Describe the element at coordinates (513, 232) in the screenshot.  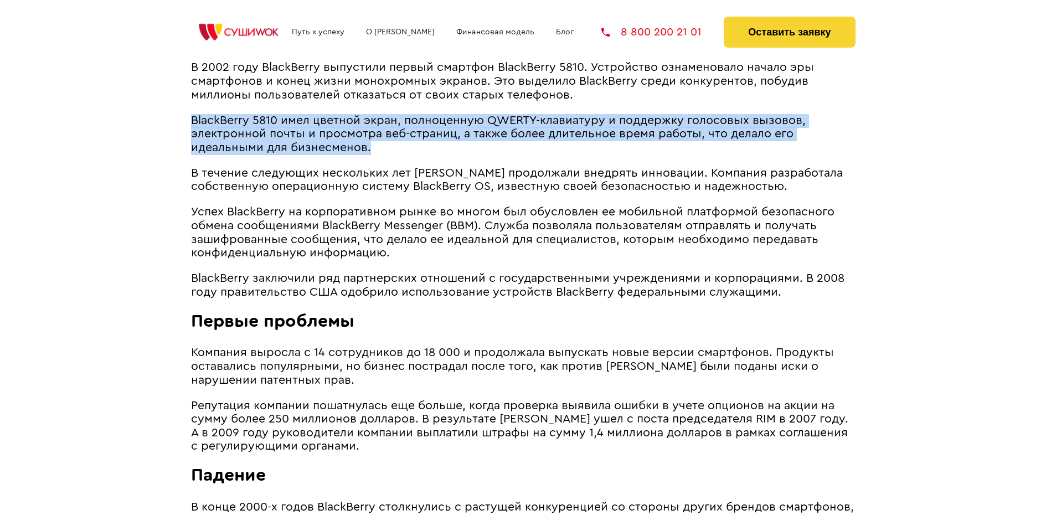
I see `span: Успех BlackBerry на корпоративном рынке во многом был обусловлен ее мобильной платформой безопасн...` at that location.